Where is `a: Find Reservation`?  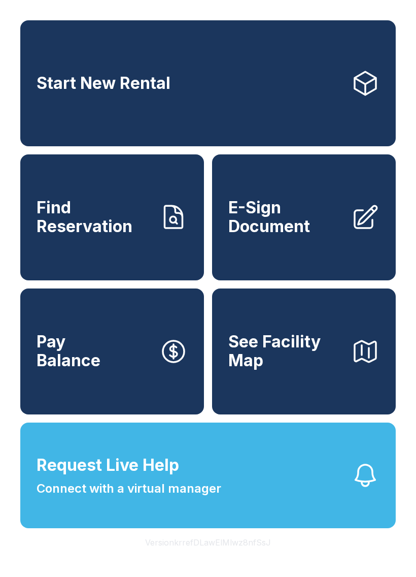
a: Find Reservation is located at coordinates (112, 217).